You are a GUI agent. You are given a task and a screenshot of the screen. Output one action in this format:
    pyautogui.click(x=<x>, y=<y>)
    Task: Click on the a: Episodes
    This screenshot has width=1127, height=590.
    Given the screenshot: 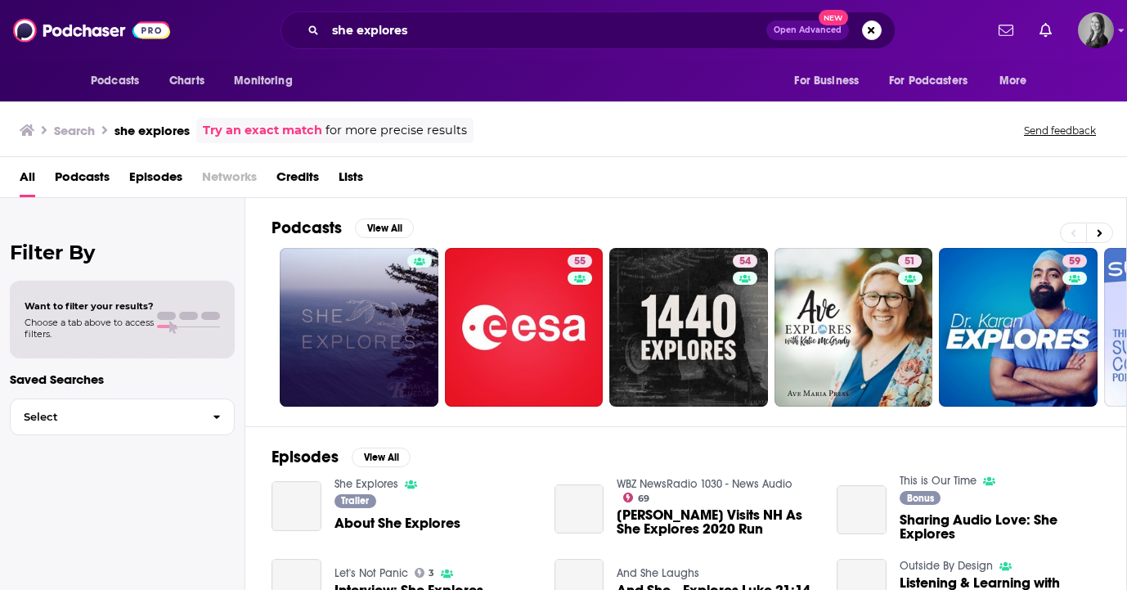 What is the action you would take?
    pyautogui.click(x=155, y=180)
    